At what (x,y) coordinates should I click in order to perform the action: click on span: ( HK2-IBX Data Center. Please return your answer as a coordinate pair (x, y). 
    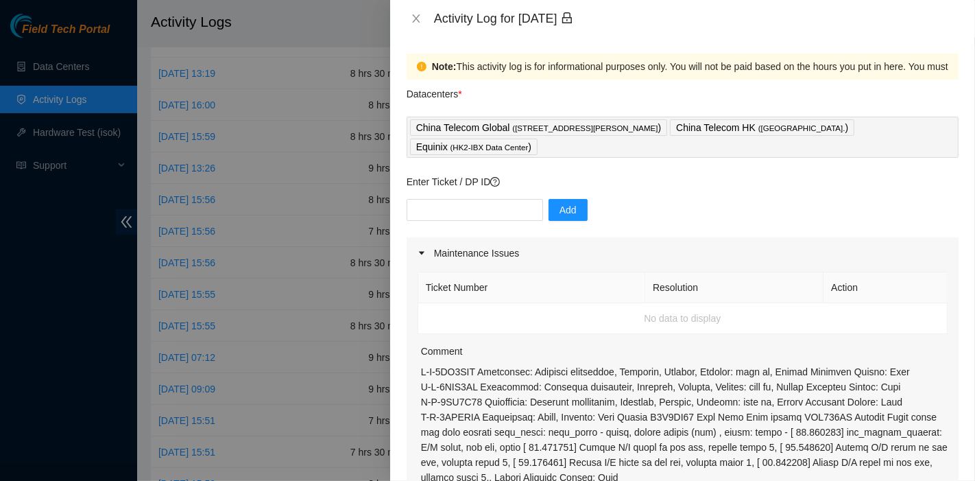
    Looking at the image, I should click on (490, 147).